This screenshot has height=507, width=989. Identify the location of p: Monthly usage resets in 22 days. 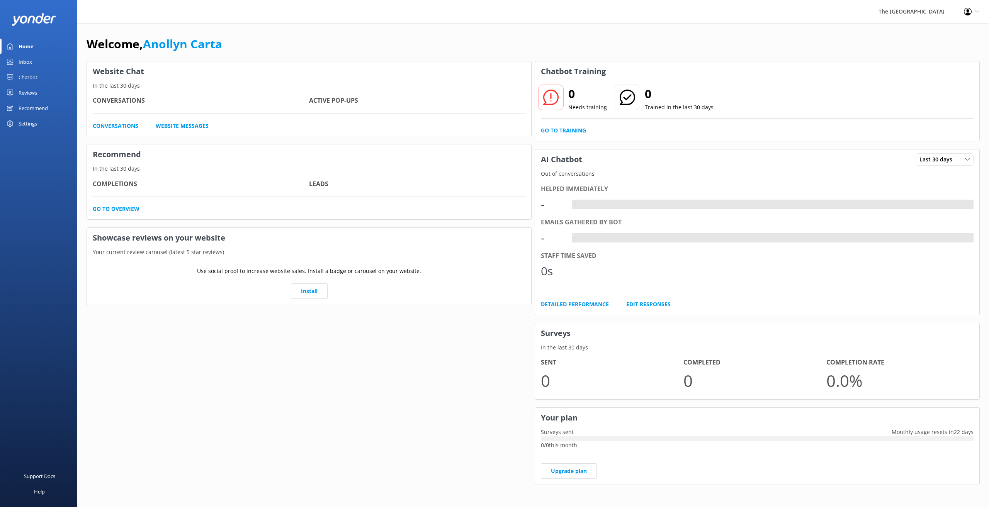
(933, 432).